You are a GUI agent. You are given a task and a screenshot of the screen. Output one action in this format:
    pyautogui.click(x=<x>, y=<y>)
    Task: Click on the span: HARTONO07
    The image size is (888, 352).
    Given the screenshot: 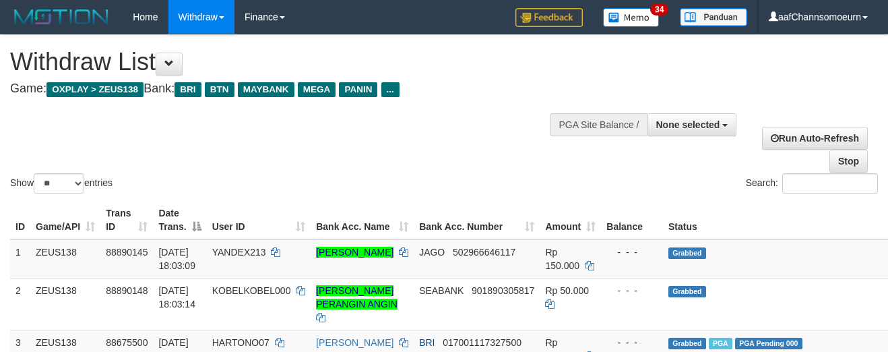 What is the action you would take?
    pyautogui.click(x=241, y=342)
    